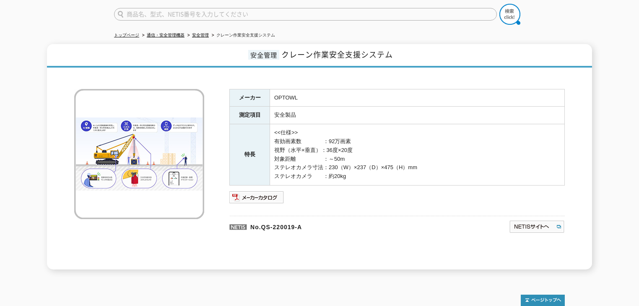 This screenshot has height=306, width=639. Describe the element at coordinates (250, 115) in the screenshot. I see `th: 測定項目` at that location.